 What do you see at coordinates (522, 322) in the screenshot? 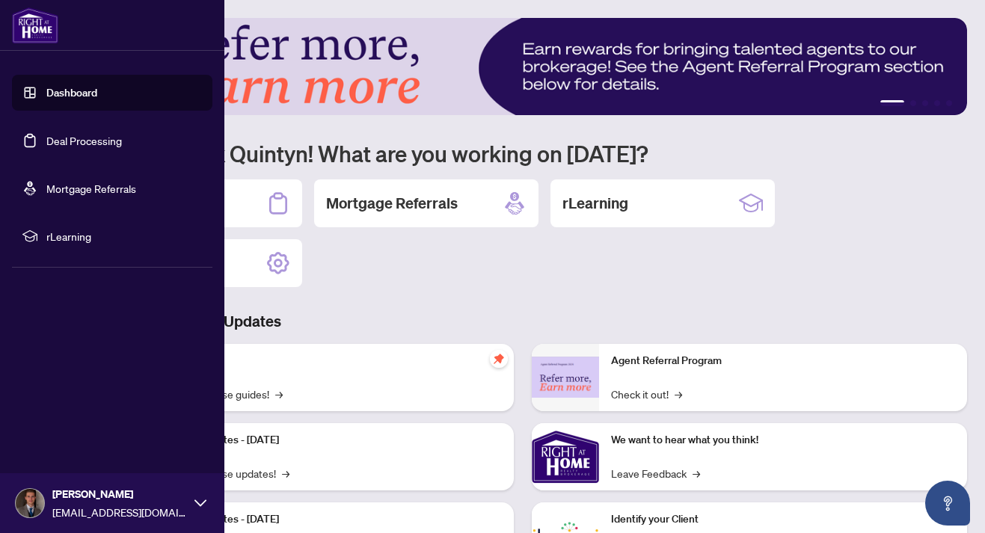
I see `h3: Brokerage & Industry Updates` at bounding box center [522, 322].